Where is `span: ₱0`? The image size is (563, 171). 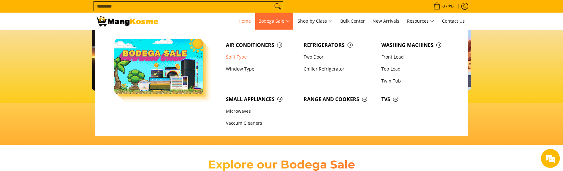
span: ₱0 is located at coordinates (451, 6).